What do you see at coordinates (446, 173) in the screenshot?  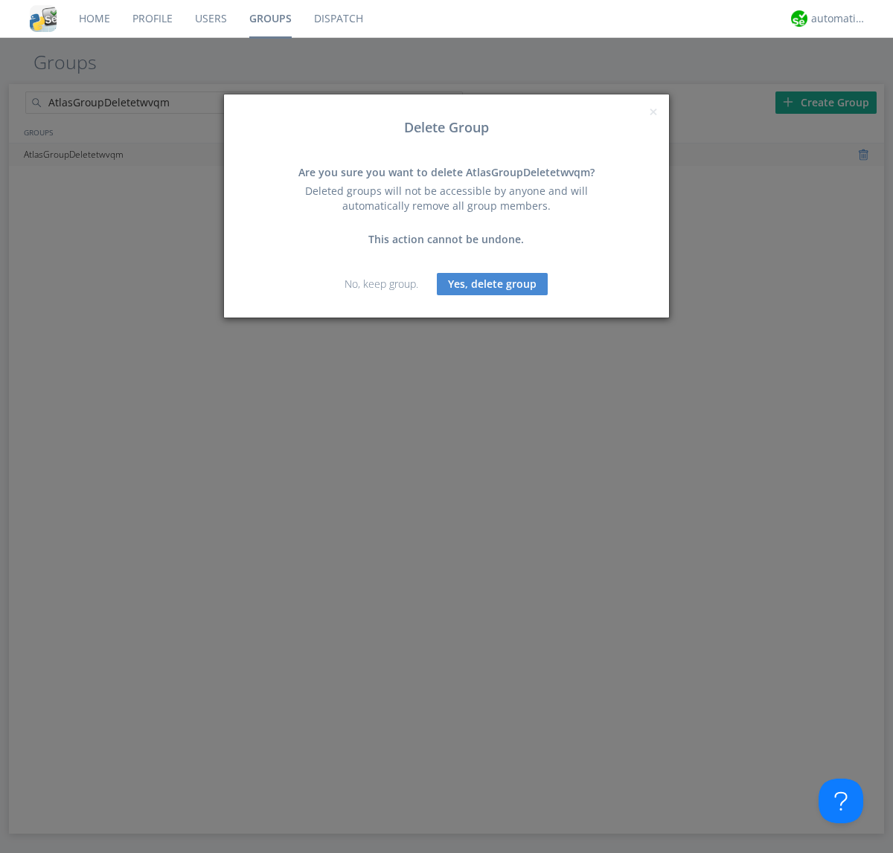 I see `div: Are you sure you want to delete AtlasGroupDeletetwvqm?` at bounding box center [446, 173].